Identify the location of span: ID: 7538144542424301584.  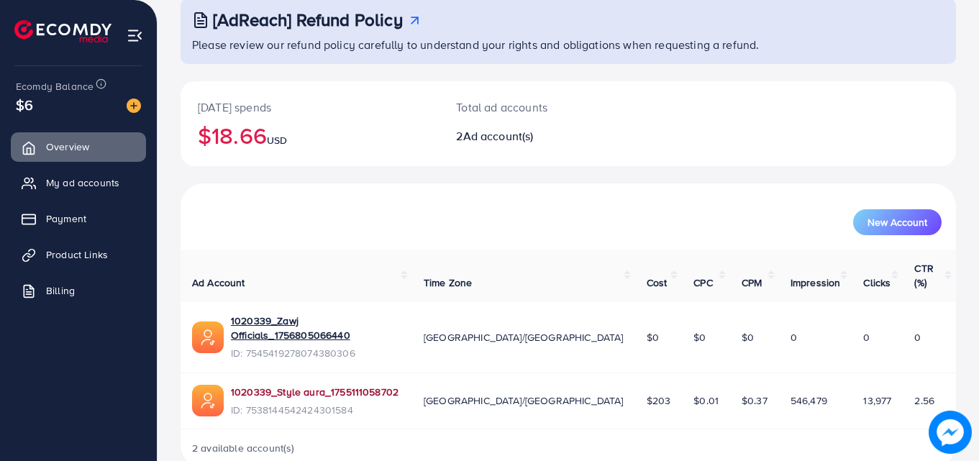
(314, 410).